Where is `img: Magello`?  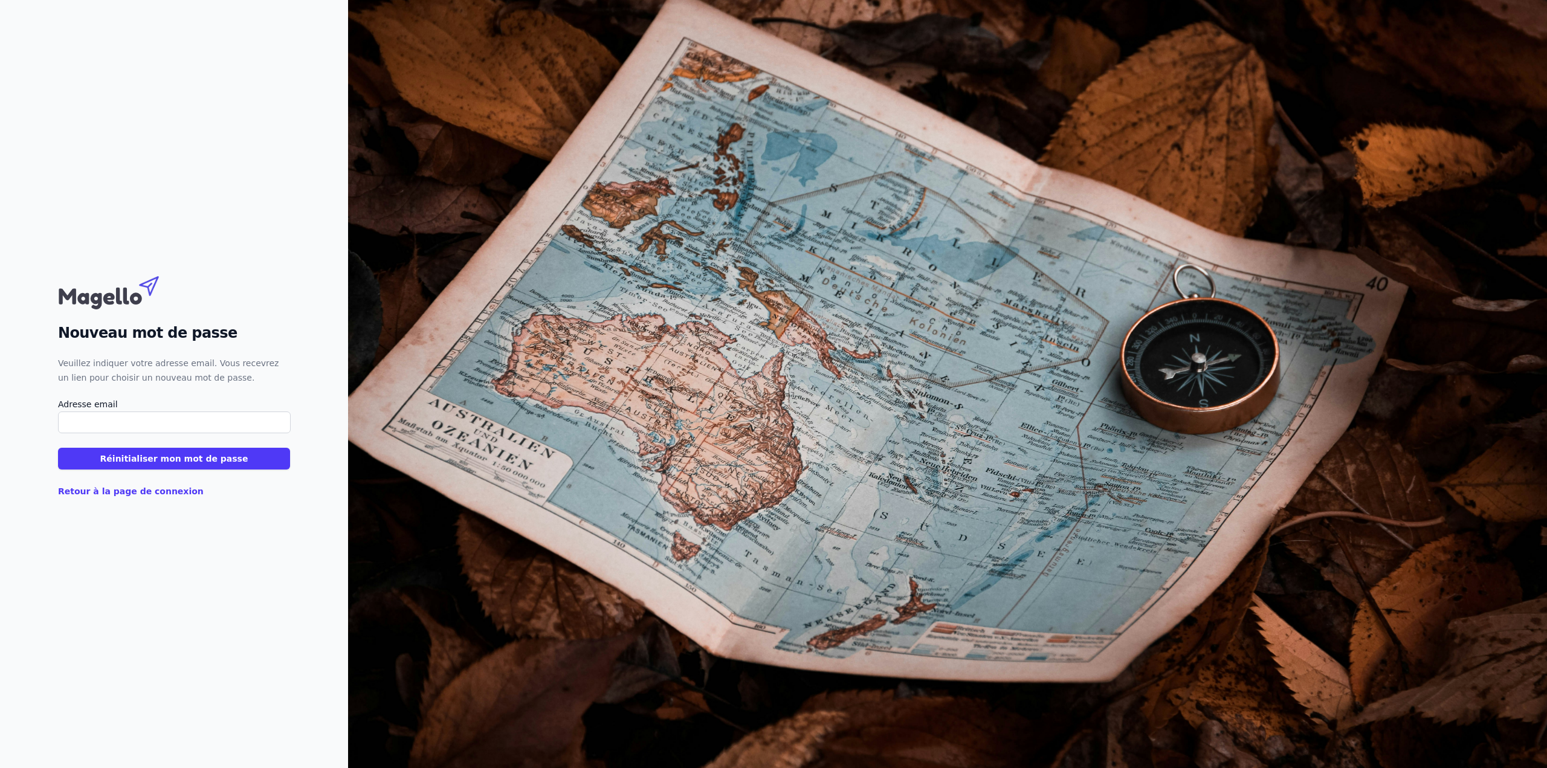
img: Magello is located at coordinates (121, 291).